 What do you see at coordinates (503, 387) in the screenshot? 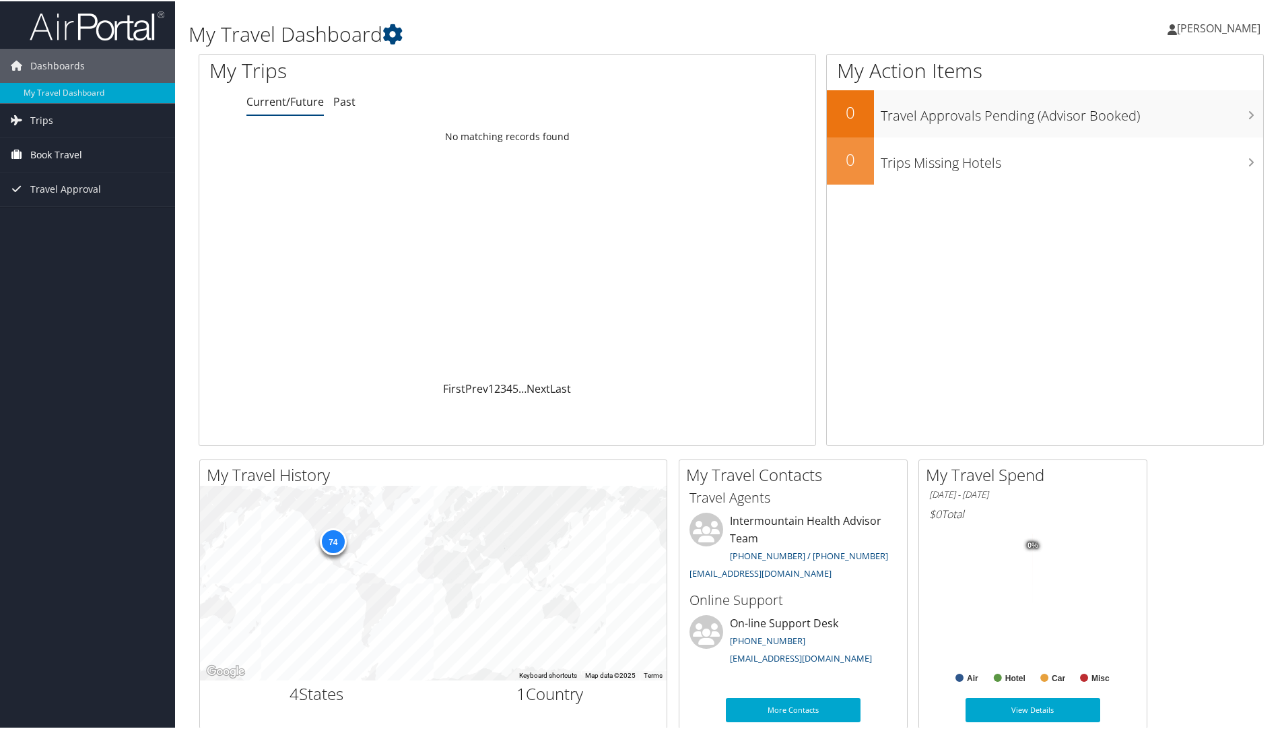
I see `a: 3` at bounding box center [503, 387].